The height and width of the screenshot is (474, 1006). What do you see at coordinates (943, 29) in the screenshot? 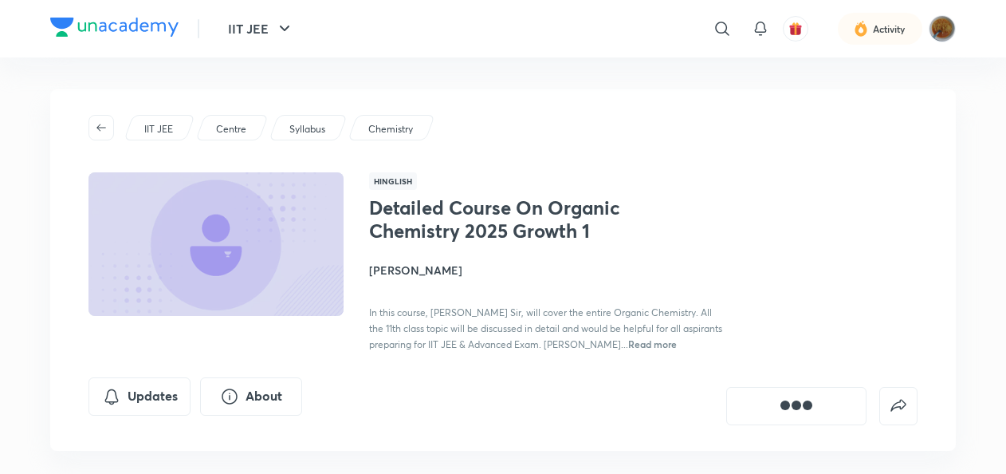
I see `img: Vartika tiwary uttarpradesh` at bounding box center [943, 29].